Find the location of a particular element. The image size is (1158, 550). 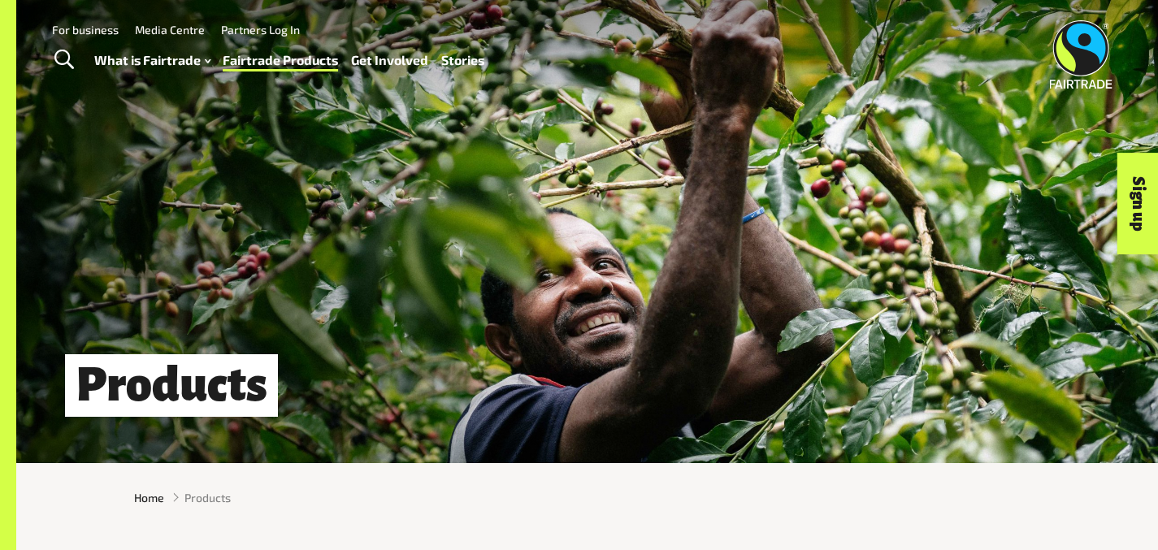

a: Fairtrade Products is located at coordinates (280, 60).